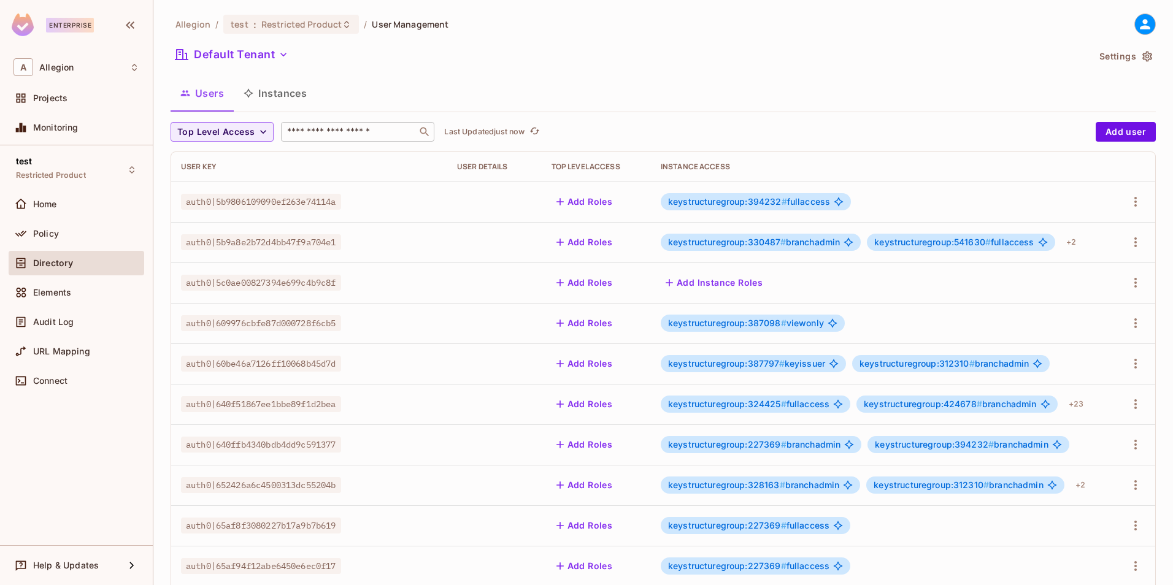 Image resolution: width=1173 pixels, height=585 pixels. Describe the element at coordinates (933, 242) in the screenshot. I see `span: keystructuregroup:541630` at that location.